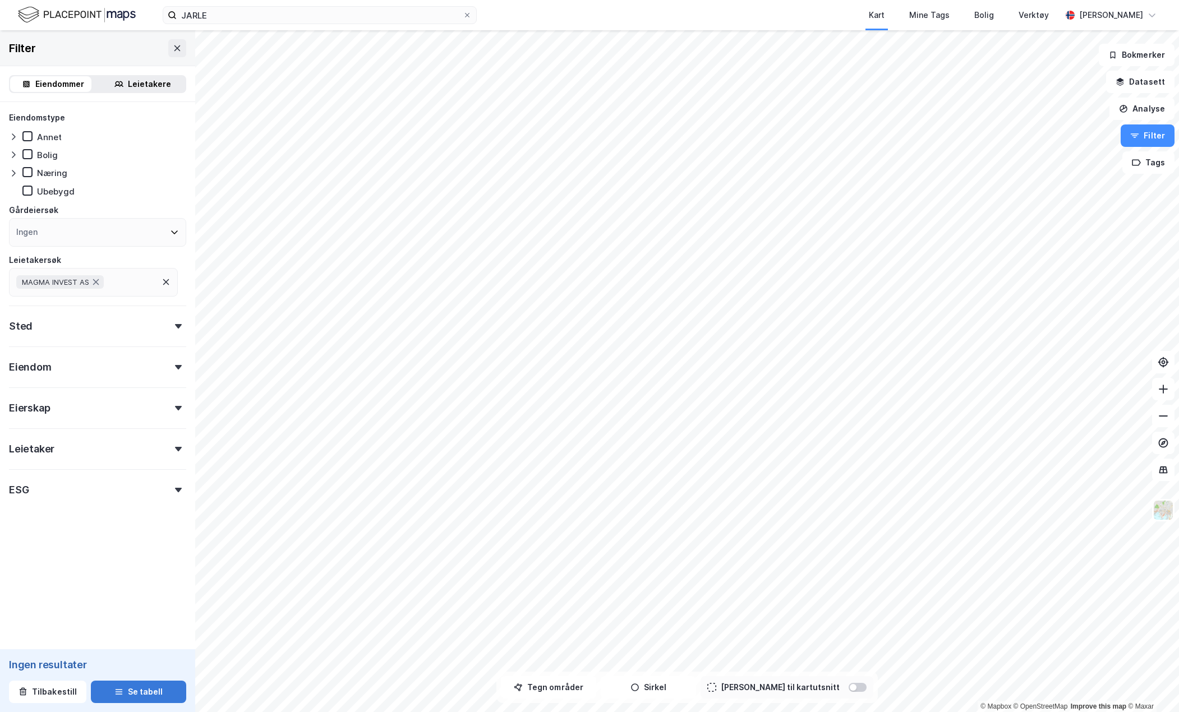 Image resolution: width=1179 pixels, height=712 pixels. Describe the element at coordinates (30, 367) in the screenshot. I see `div: Eiendom` at that location.